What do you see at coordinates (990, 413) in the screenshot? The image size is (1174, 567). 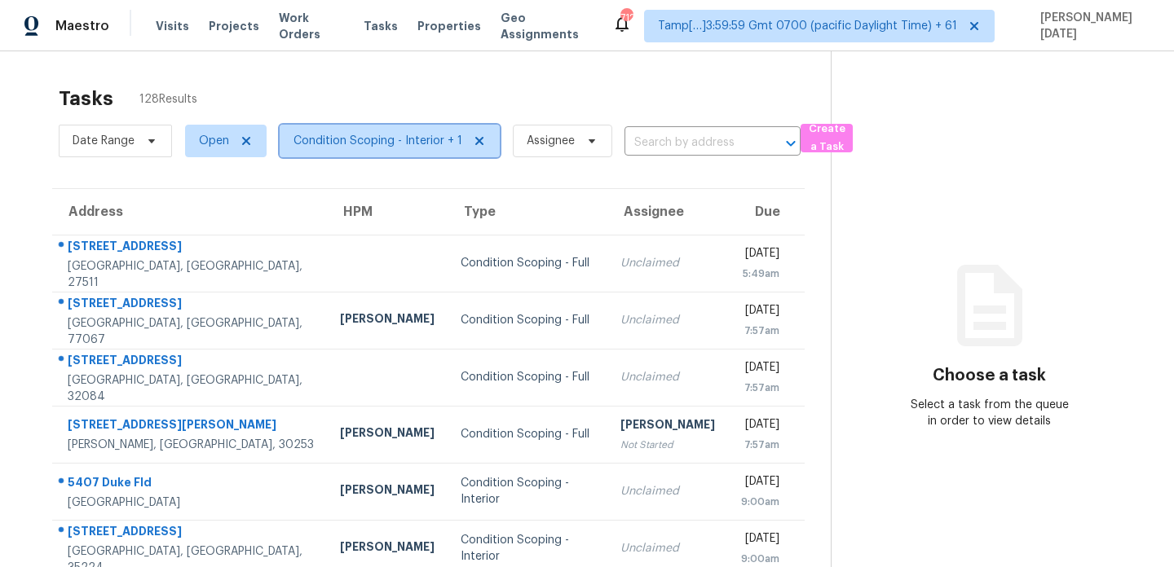 I see `div: Select a task from the queue in order to view details` at bounding box center [990, 413].